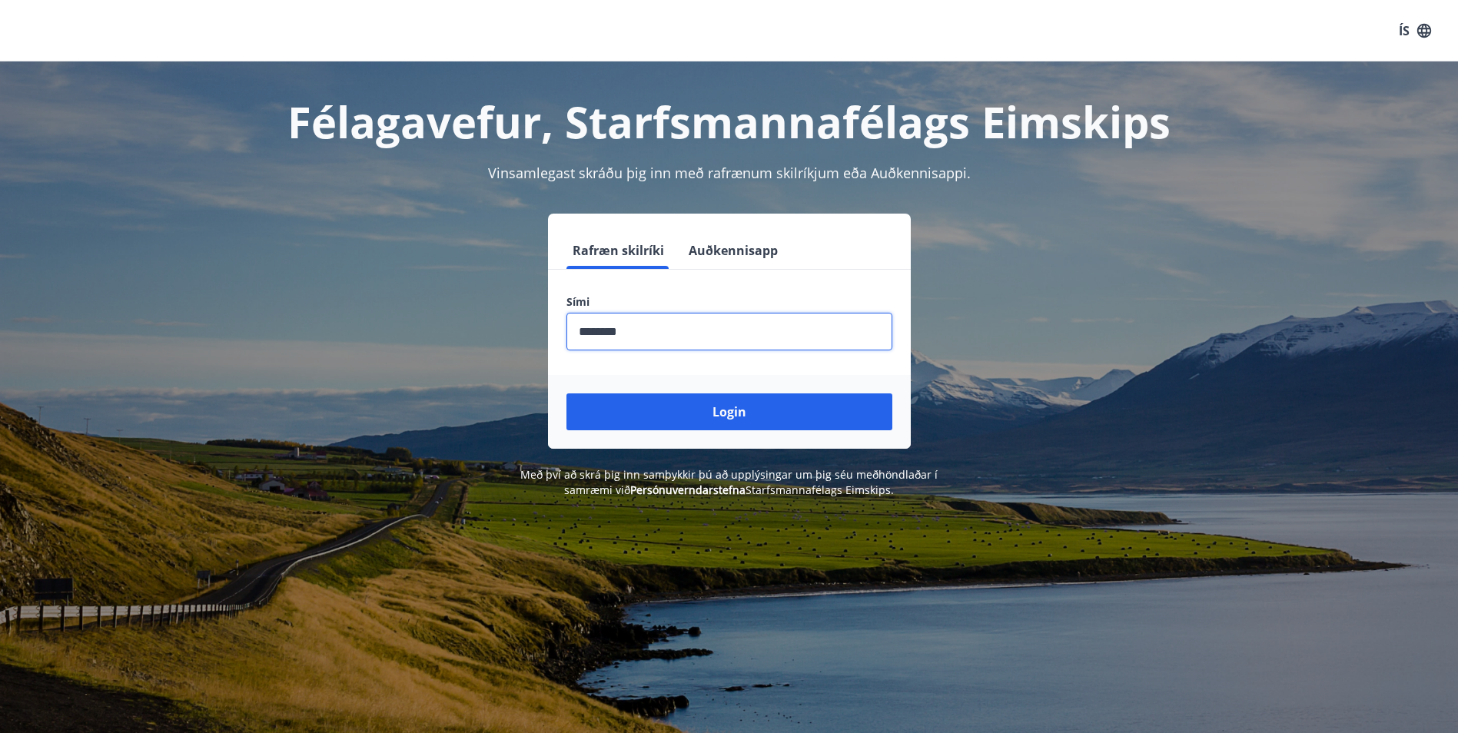 The image size is (1458, 733). What do you see at coordinates (729, 482) in the screenshot?
I see `span: Með því að skrá þig inn samþykkir þú að upplýsingar um þig séu meðhöndlaðar í samræmi við Starfsm...` at bounding box center [729, 482].